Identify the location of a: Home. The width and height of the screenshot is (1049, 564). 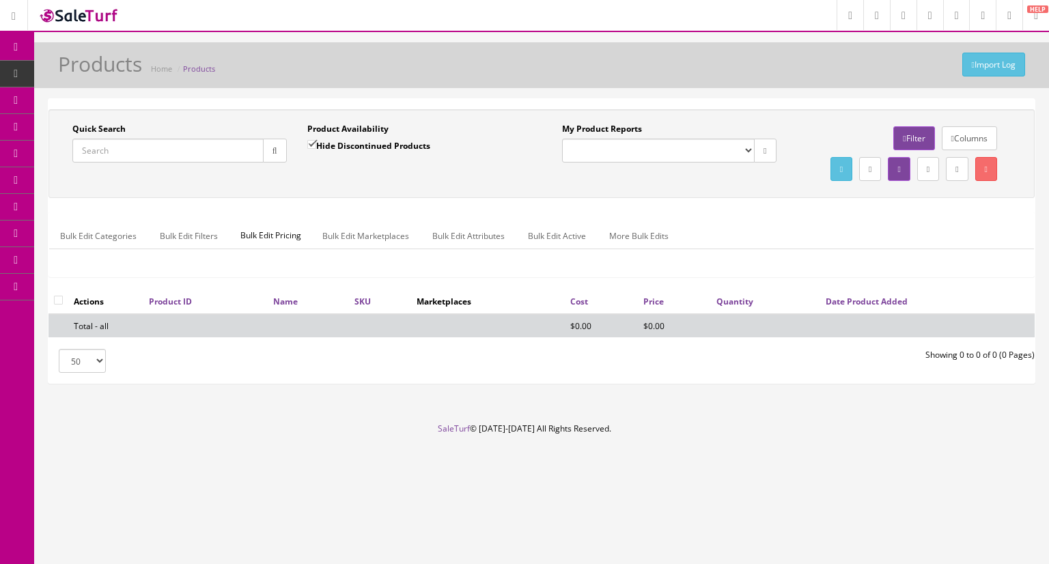
(161, 68).